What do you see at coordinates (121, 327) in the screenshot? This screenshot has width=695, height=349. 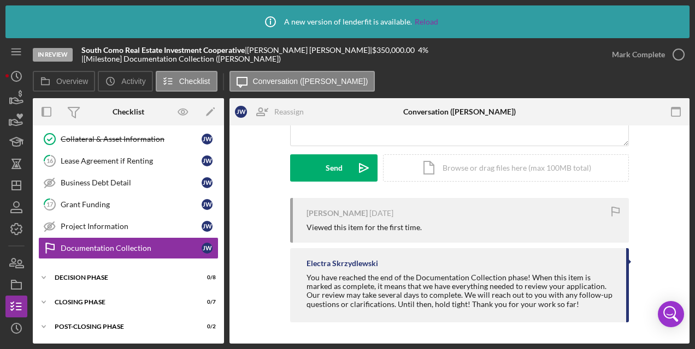 I see `div: Post-Closing Phase` at bounding box center [121, 327].